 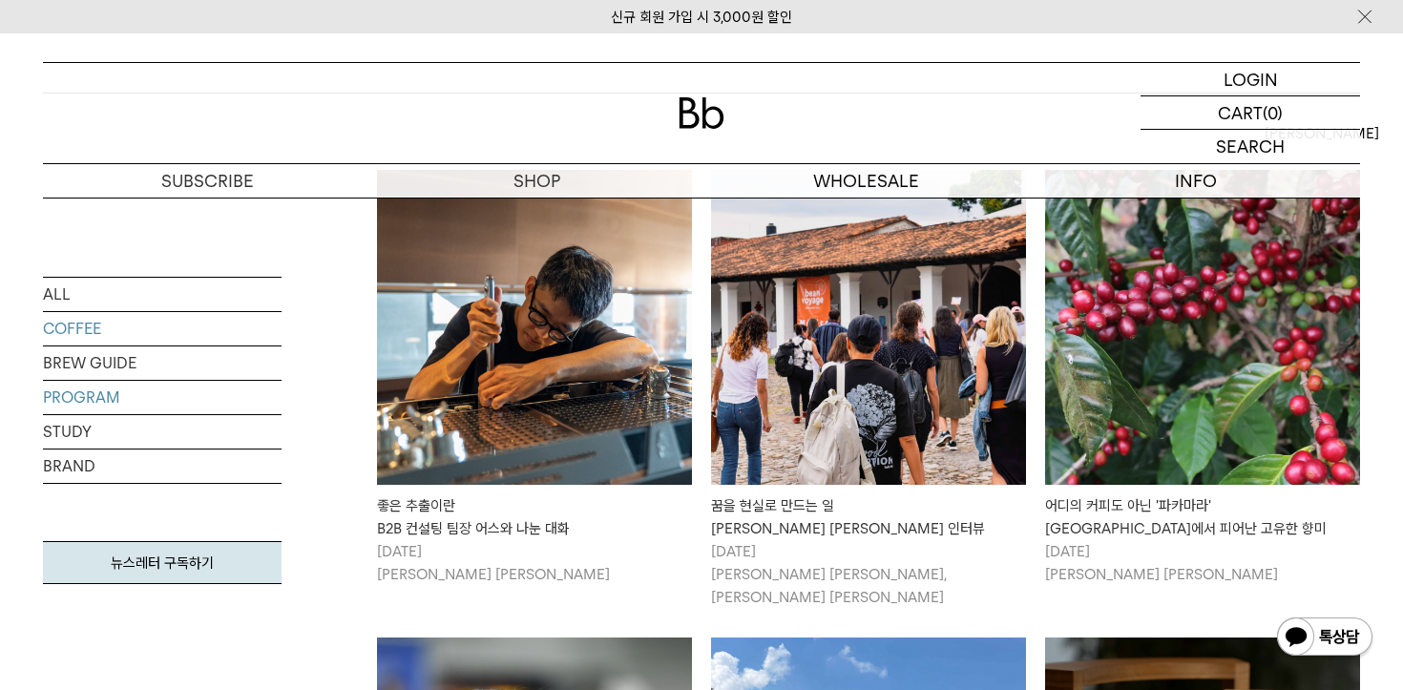 What do you see at coordinates (1250, 113) in the screenshot?
I see `a: CART (0)` at bounding box center [1250, 113].